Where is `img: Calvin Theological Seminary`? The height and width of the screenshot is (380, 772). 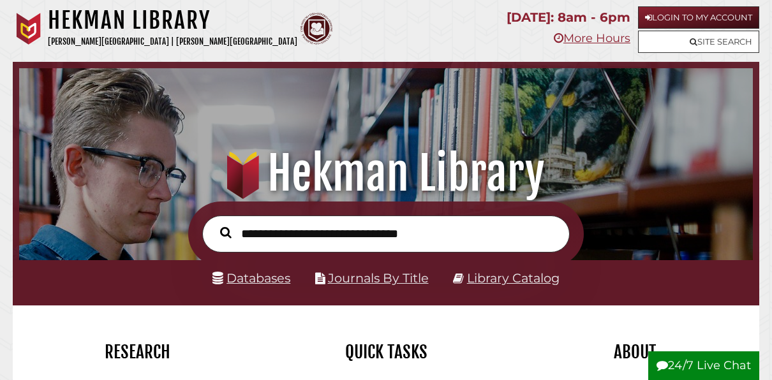 img: Calvin Theological Seminary is located at coordinates (316, 29).